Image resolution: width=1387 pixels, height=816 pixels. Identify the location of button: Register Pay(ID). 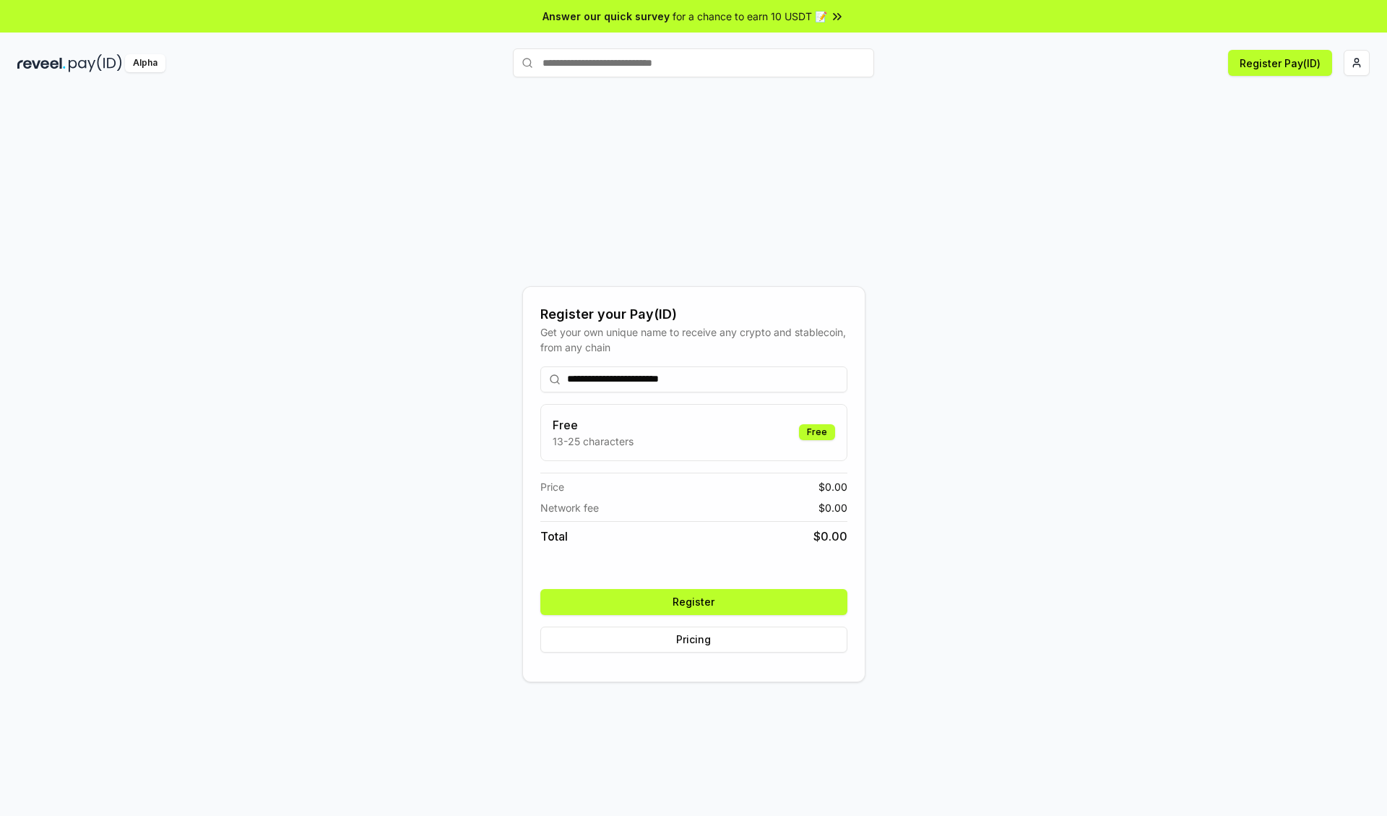
(1280, 63).